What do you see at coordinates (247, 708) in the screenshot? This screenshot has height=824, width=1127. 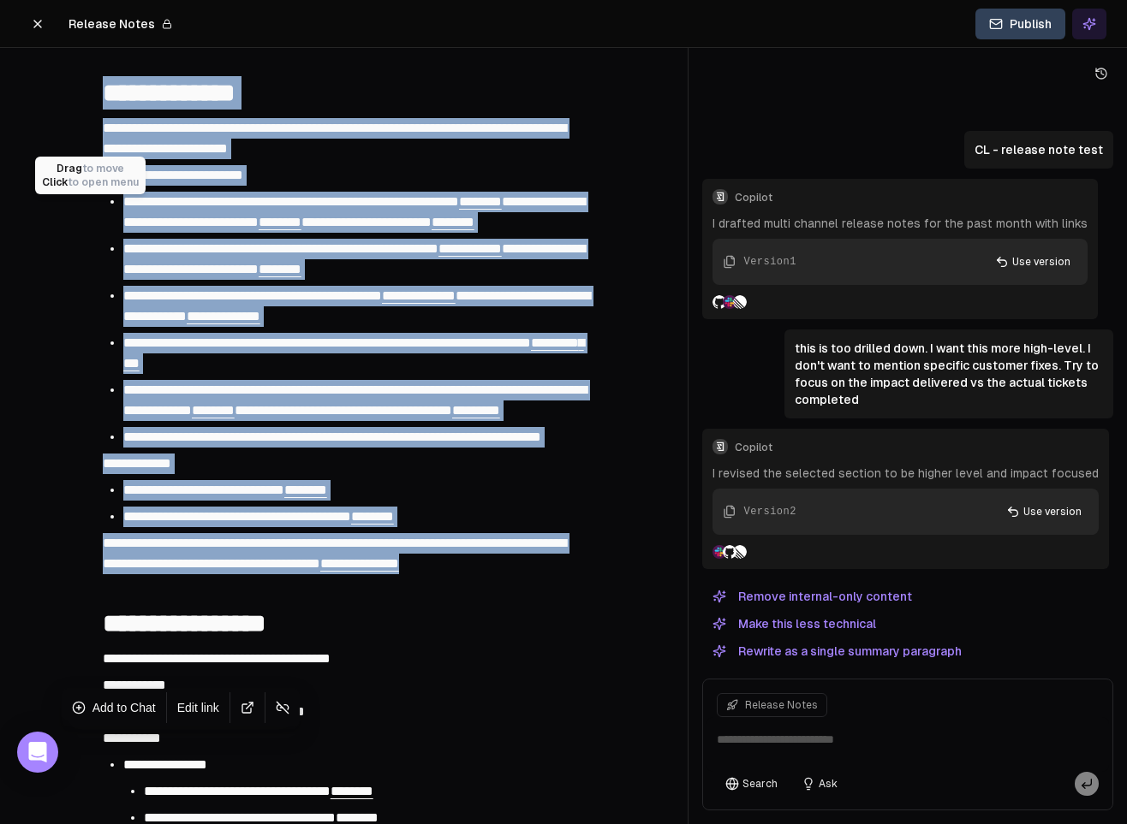 I see `a: Open link in a new tab` at bounding box center [247, 708].